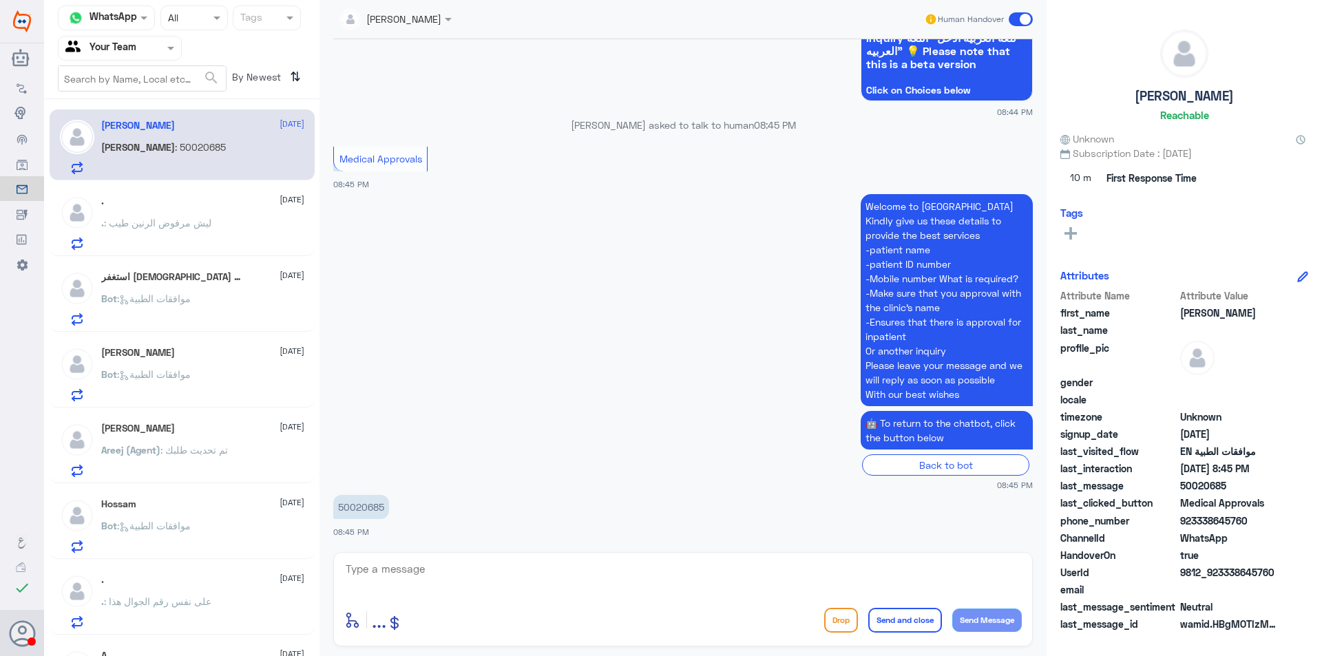  Describe the element at coordinates (194, 450) in the screenshot. I see `span: : تم تحديث طلبك` at that location.